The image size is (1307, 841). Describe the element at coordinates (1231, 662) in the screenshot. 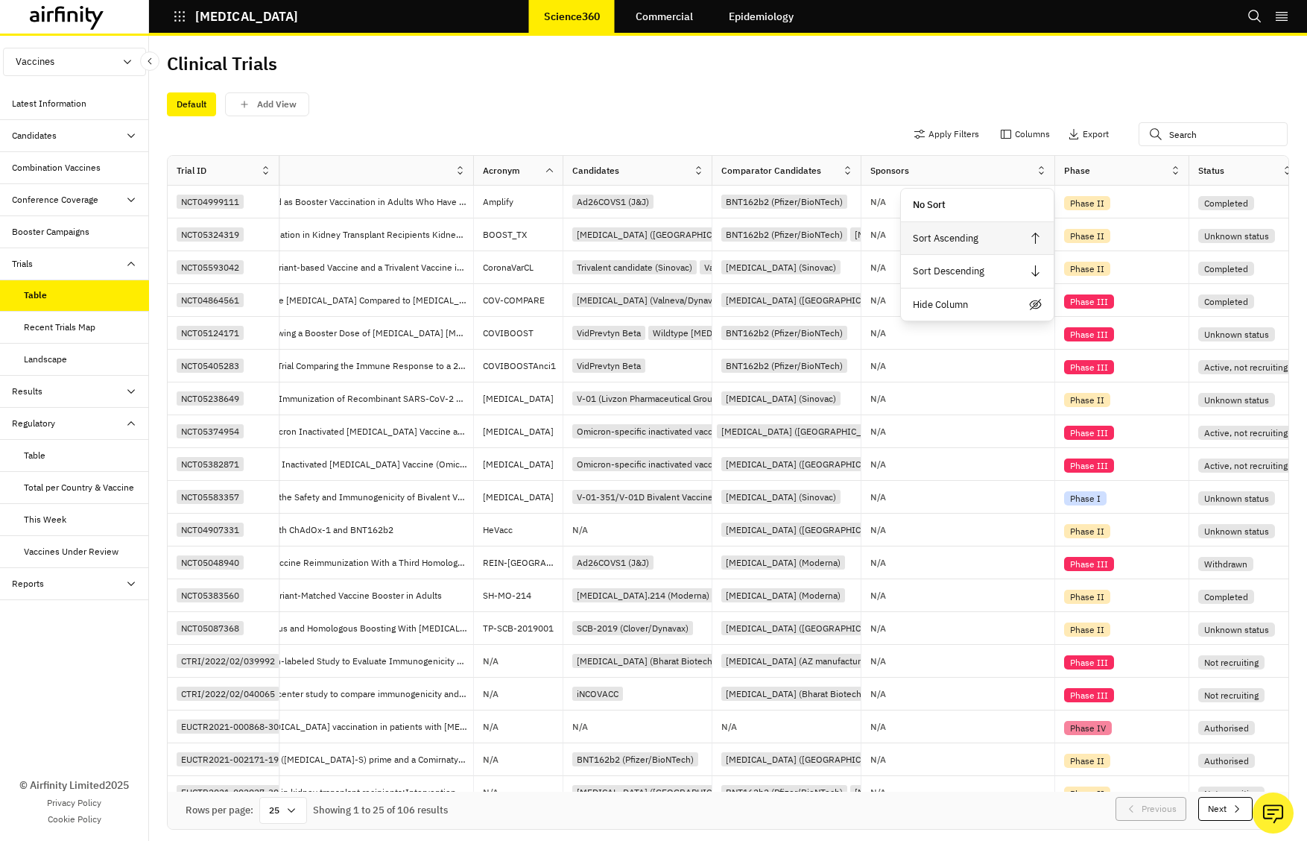

I see `div: Not recruiting` at that location.